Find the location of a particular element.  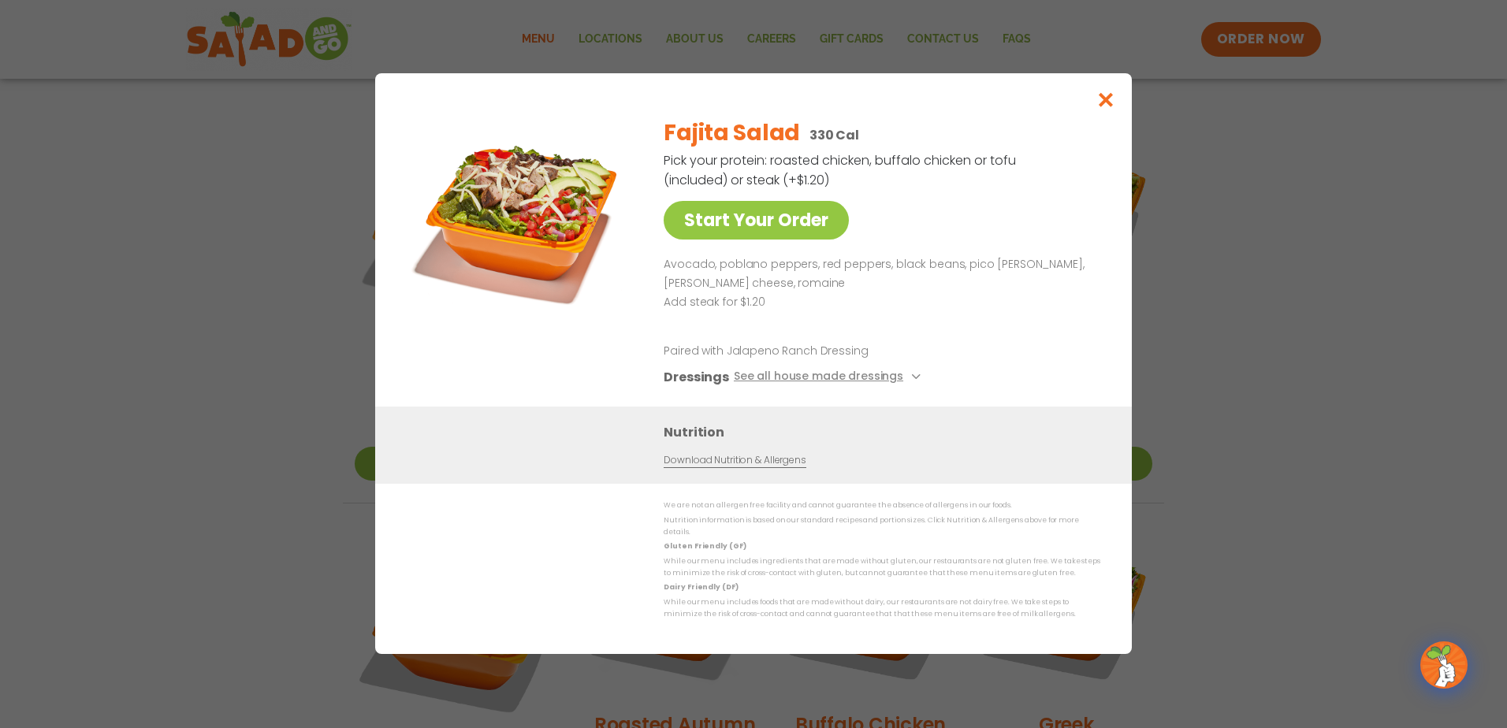

p: Nutrition information is based on our standard recipes and portion sizes. Click Nutrition & Aller... is located at coordinates (882, 526).